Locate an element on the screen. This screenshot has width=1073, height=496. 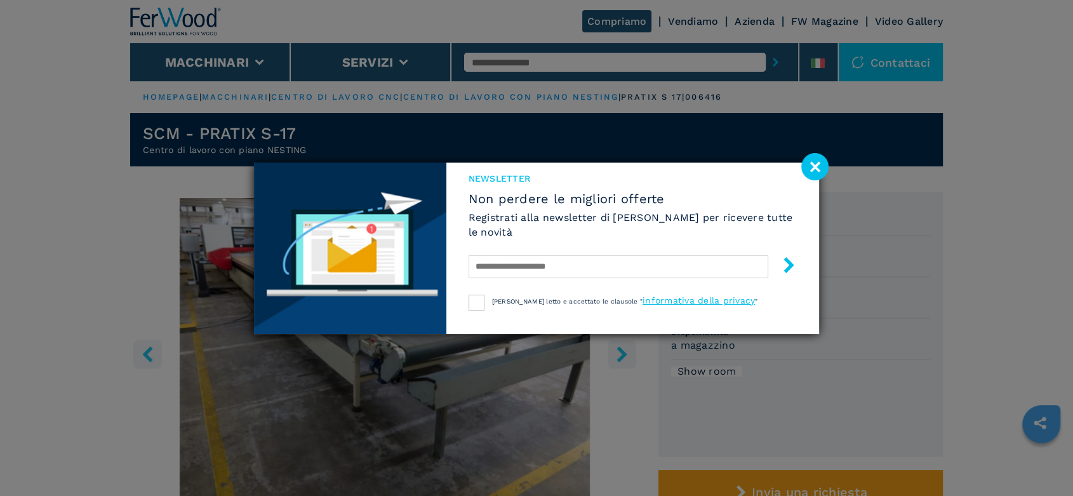
a: informativa della privacy is located at coordinates (698, 300).